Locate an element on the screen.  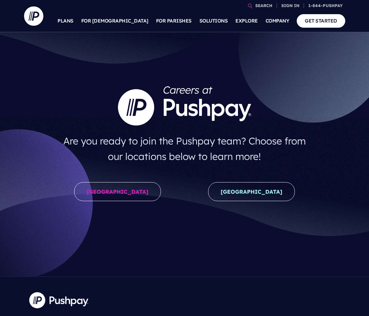
a: GET STARTED is located at coordinates (321, 21).